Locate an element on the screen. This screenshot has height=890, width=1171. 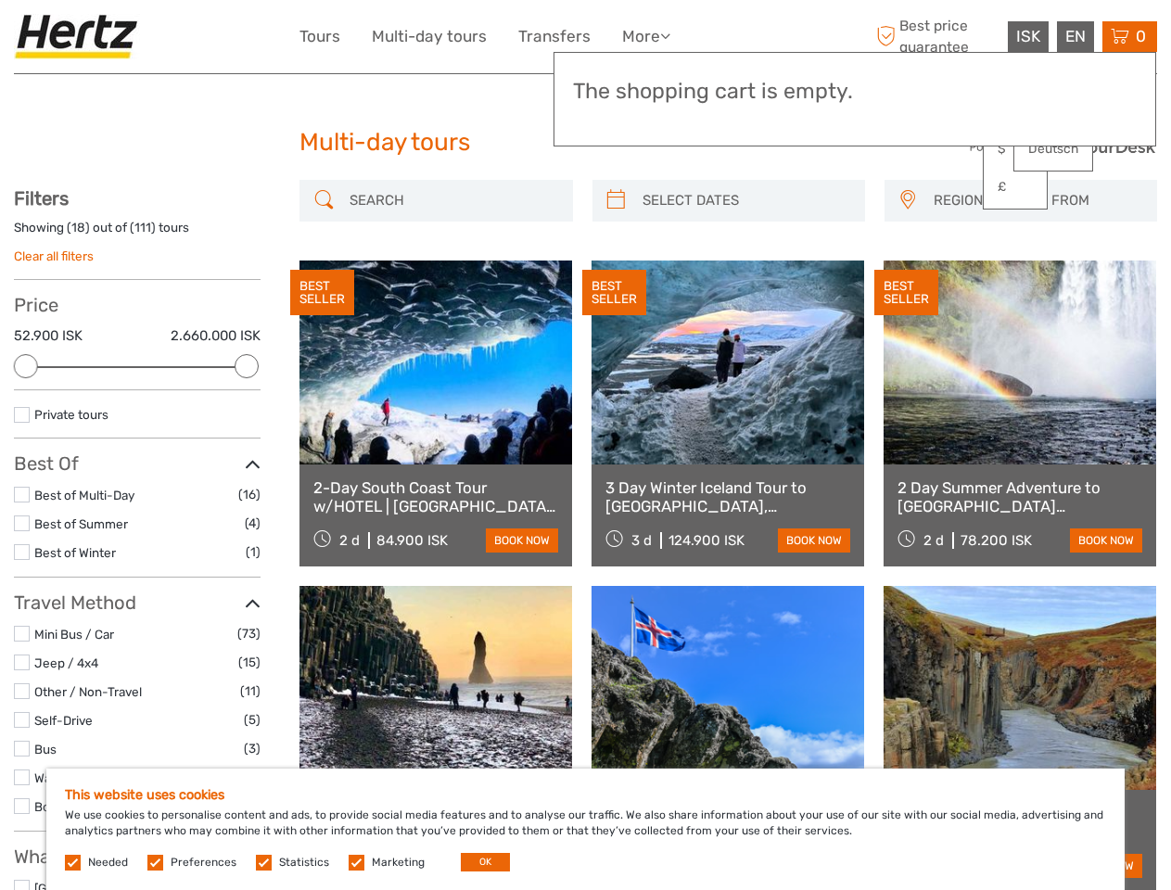
strong: Filters is located at coordinates (41, 198).